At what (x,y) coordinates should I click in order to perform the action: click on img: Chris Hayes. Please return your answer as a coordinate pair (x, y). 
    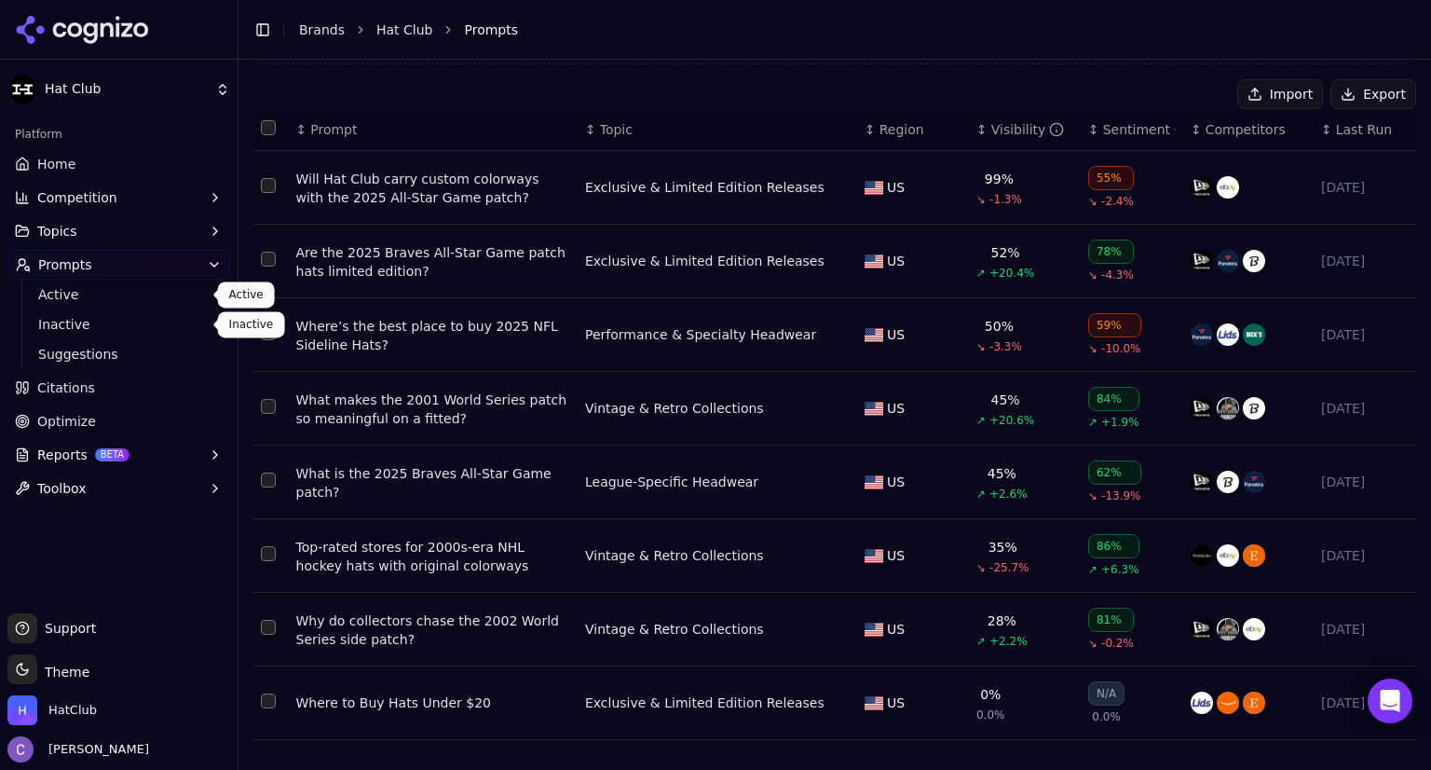
    Looking at the image, I should click on (20, 749).